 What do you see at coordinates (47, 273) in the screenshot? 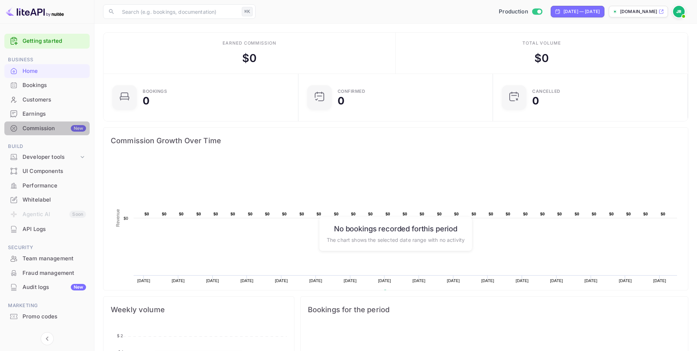
I see `div: Fraud management` at bounding box center [47, 273].